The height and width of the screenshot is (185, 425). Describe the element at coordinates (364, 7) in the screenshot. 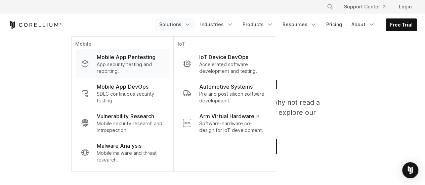

I see `a: Support Center` at that location.